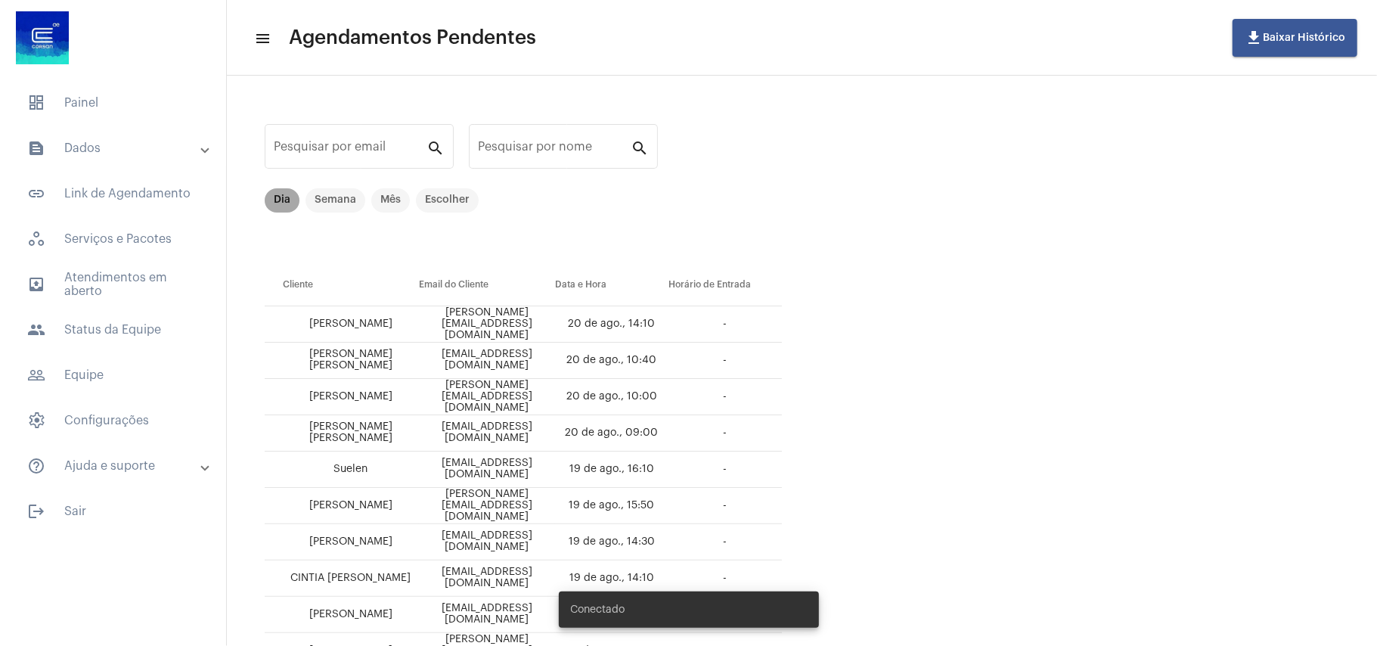 The image size is (1377, 646). What do you see at coordinates (598, 609) in the screenshot?
I see `span: Conectado` at bounding box center [598, 609].